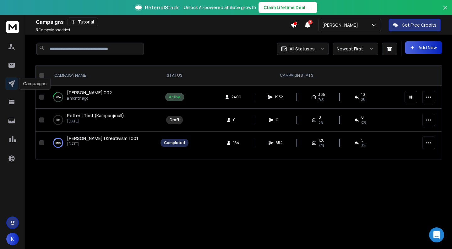 Image resolution: width=452 pixels, height=249 pixels. Describe the element at coordinates (174, 97) in the screenshot. I see `div: Active` at that location.